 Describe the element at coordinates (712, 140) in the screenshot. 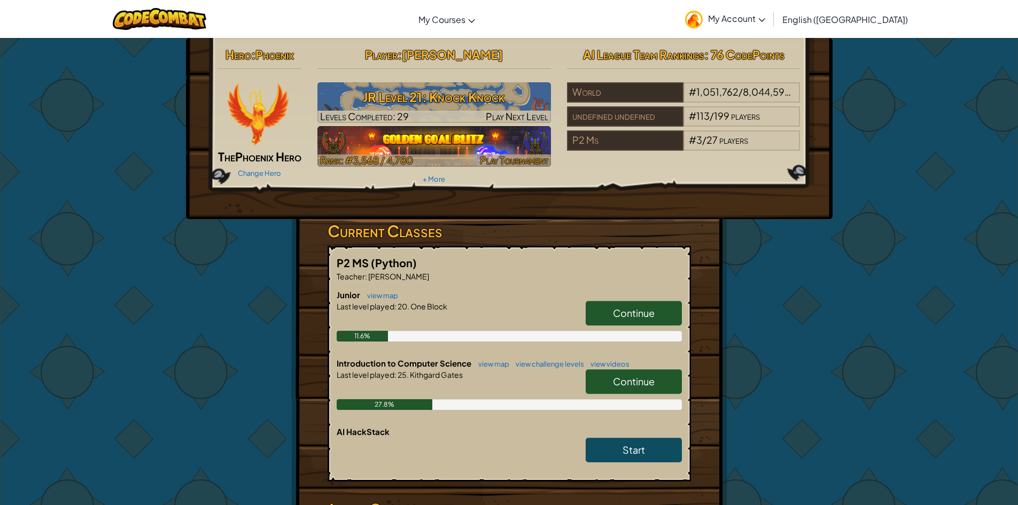

I see `span: 27` at that location.